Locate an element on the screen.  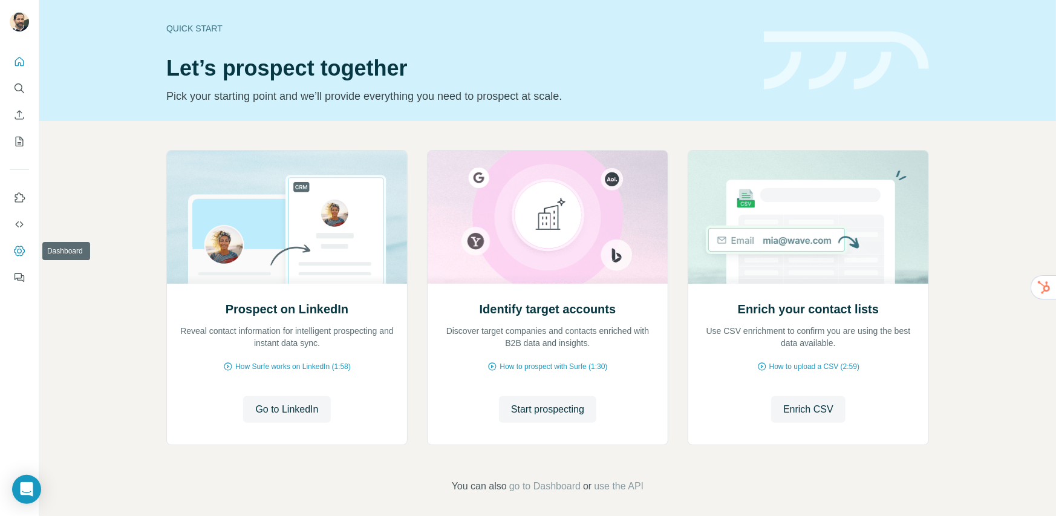
button: My lists is located at coordinates (19, 142).